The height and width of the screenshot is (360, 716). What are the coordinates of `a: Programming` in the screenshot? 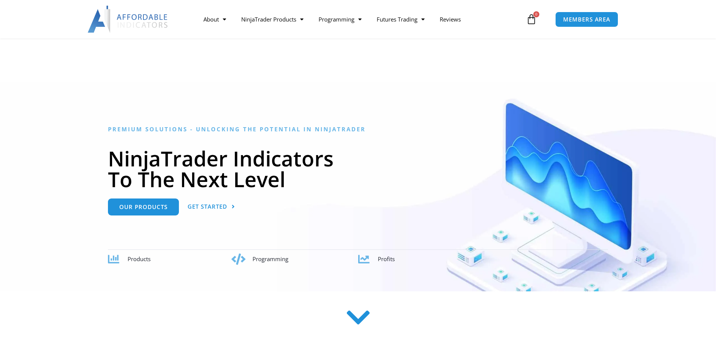 It's located at (340, 19).